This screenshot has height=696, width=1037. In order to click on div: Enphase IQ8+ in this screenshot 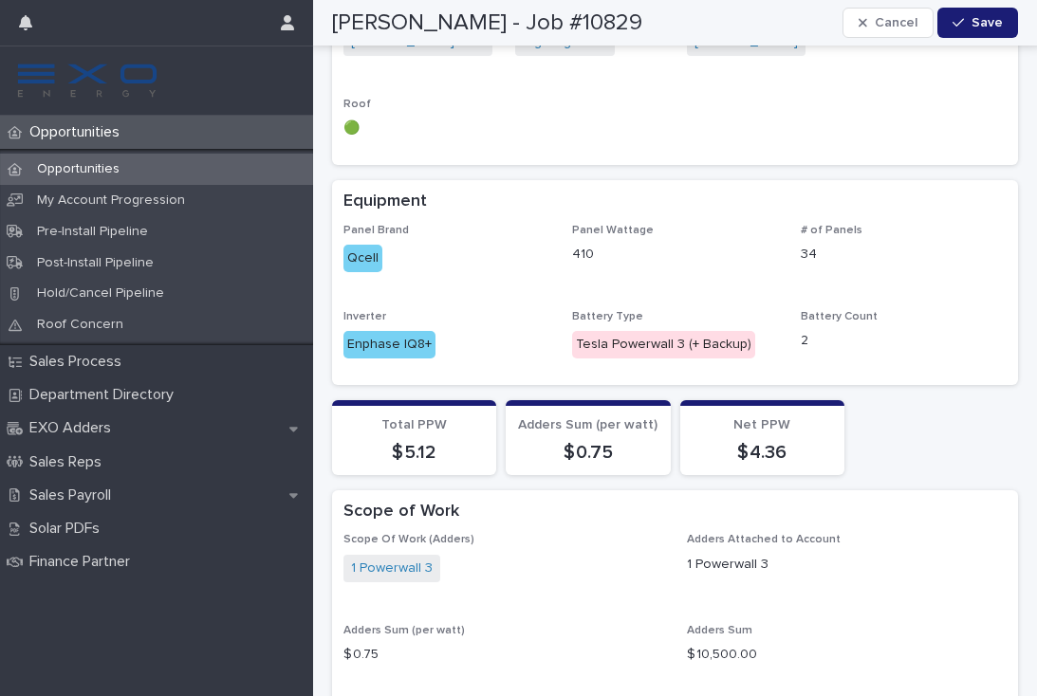, I will do `click(389, 344)`.